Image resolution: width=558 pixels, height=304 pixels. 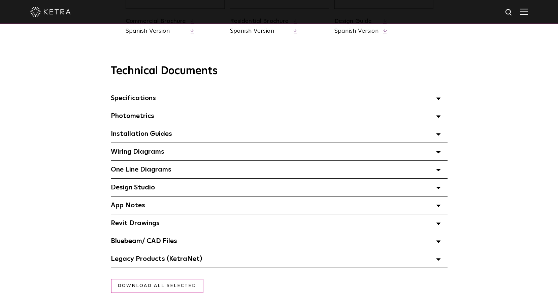 What do you see at coordinates (144, 241) in the screenshot?
I see `span: Bluebeam/ CAD Files` at bounding box center [144, 241].